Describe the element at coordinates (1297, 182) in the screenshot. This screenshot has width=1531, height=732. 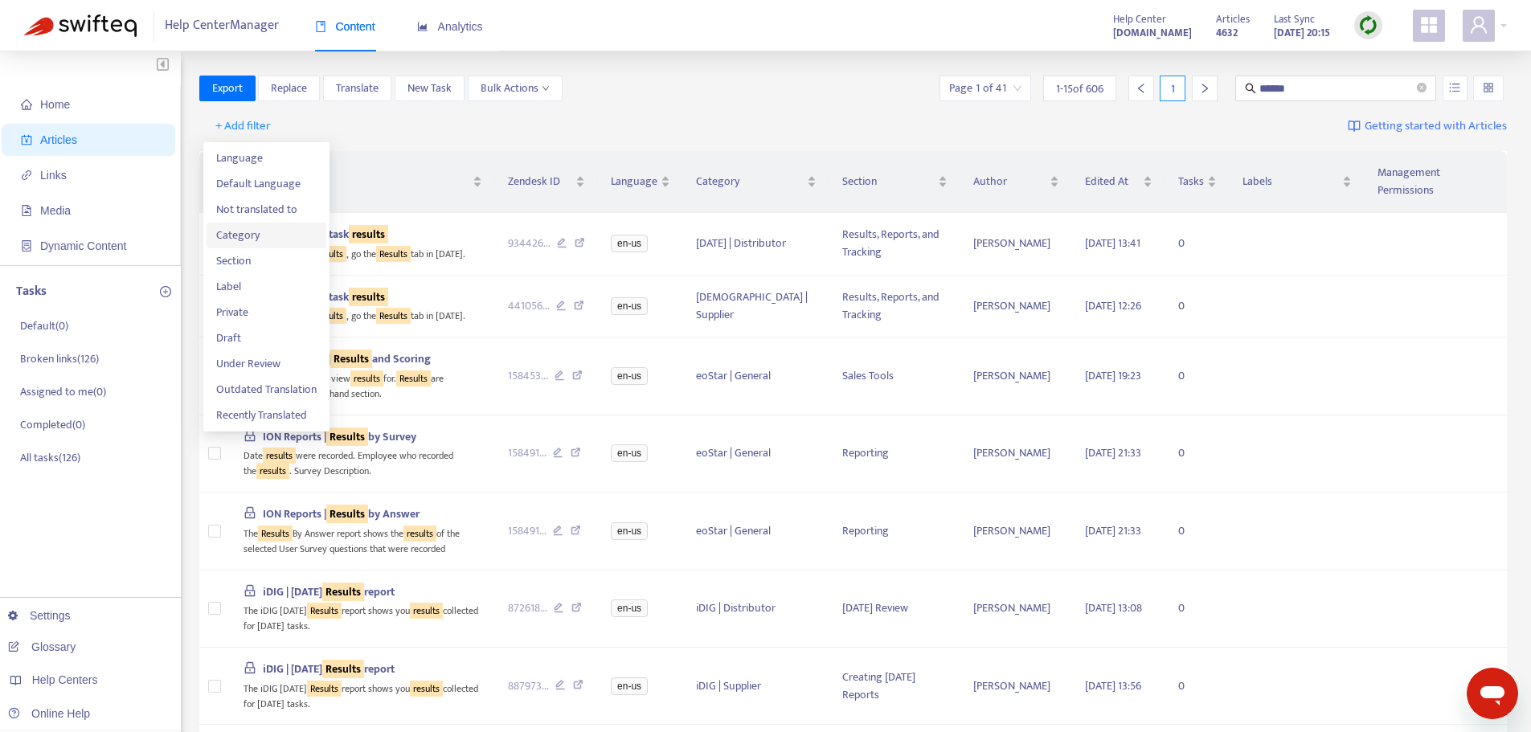
I see `th: Labels` at that location.